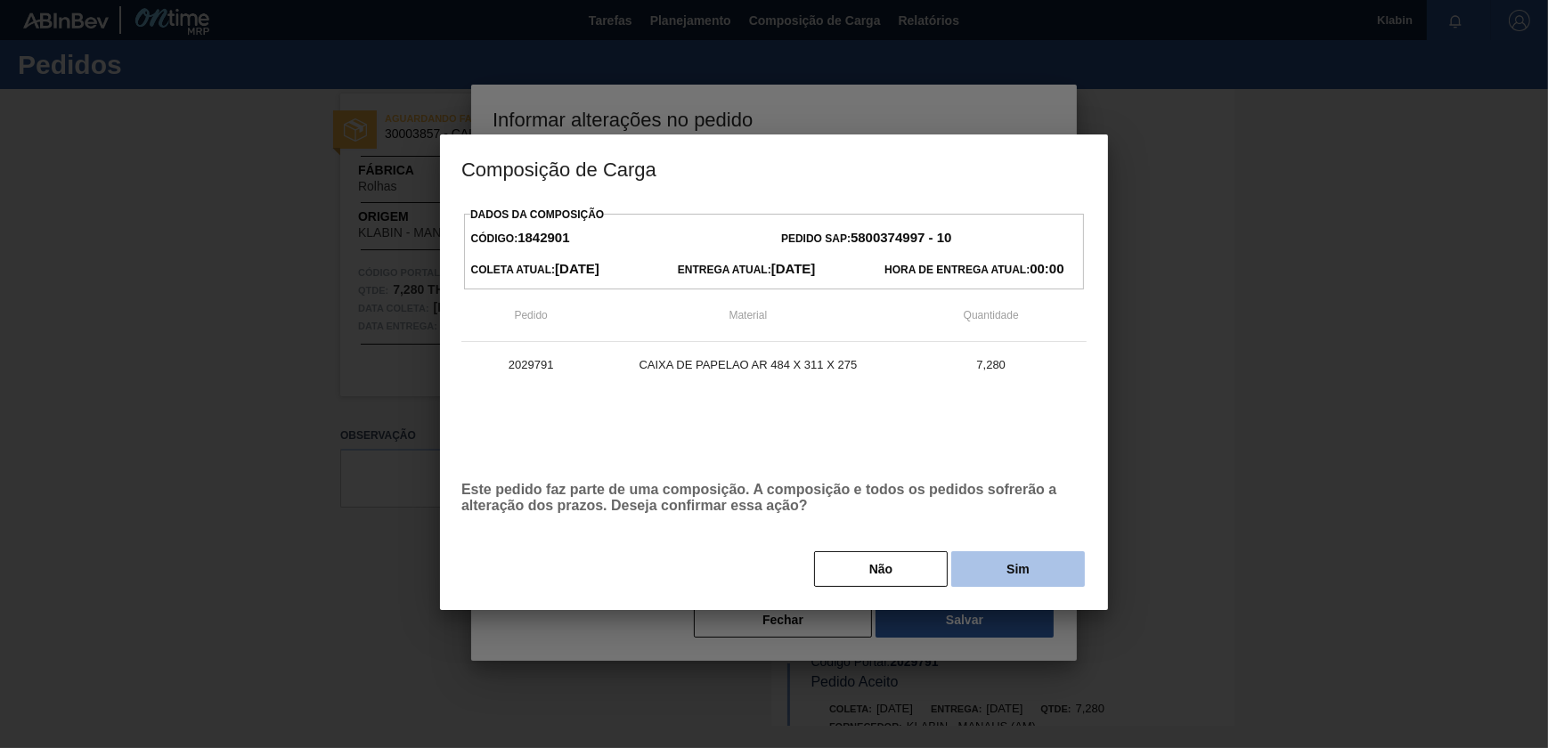  Describe the element at coordinates (866, 239) in the screenshot. I see `span: Pedido SAP:` at that location.